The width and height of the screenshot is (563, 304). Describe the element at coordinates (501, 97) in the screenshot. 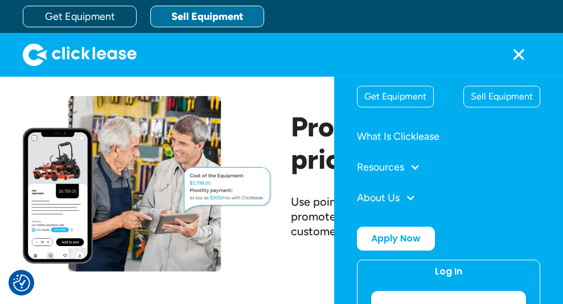

I see `div: Sell Equipment` at that location.